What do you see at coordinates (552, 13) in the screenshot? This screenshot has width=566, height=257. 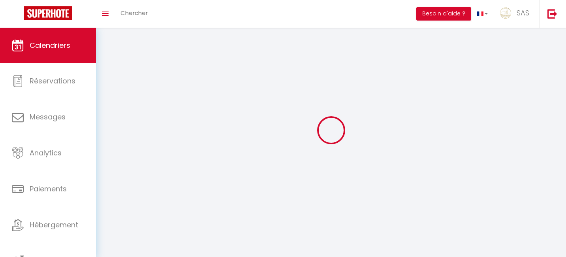 I see `img: logout` at bounding box center [552, 13].